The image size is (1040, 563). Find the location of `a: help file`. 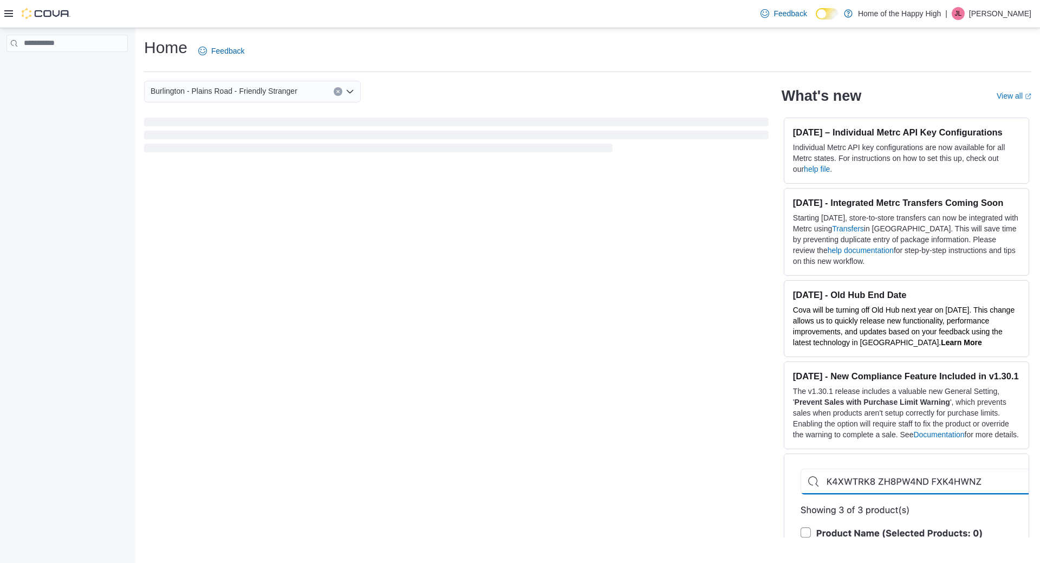

a: help file is located at coordinates (817, 169).